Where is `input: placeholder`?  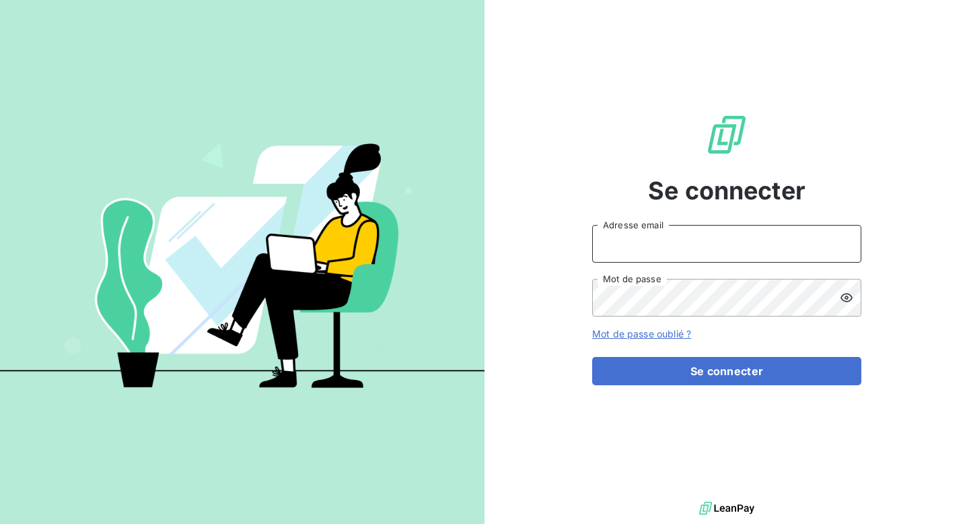 input: placeholder is located at coordinates (727, 244).